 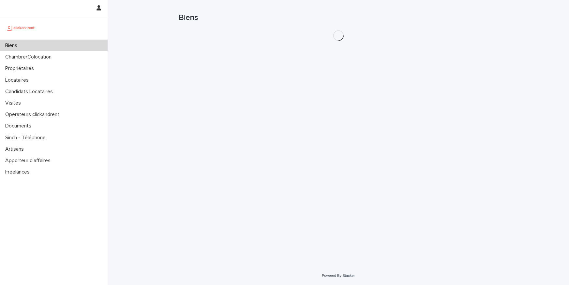 I want to click on p: Propriétaires, so click(x=21, y=68).